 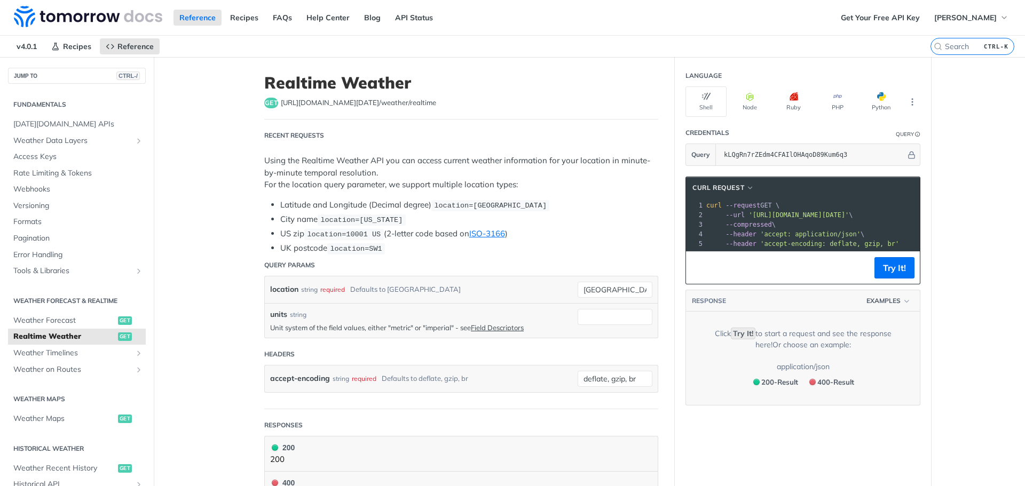 I want to click on svg: Search, so click(x=938, y=46).